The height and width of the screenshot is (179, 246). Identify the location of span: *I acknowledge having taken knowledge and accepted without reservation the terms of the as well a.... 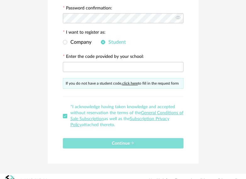
(127, 116).